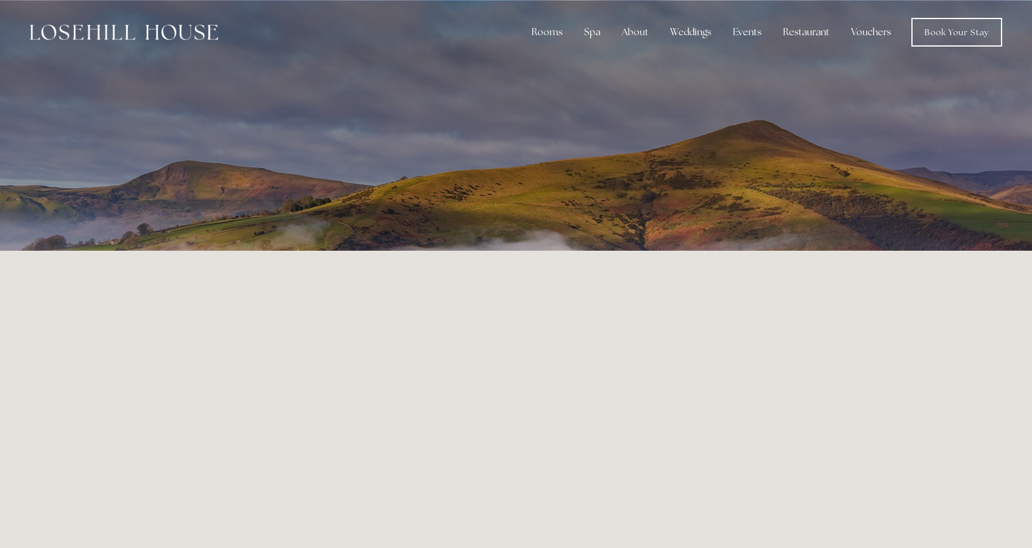  Describe the element at coordinates (870, 32) in the screenshot. I see `a: Vouchers` at that location.